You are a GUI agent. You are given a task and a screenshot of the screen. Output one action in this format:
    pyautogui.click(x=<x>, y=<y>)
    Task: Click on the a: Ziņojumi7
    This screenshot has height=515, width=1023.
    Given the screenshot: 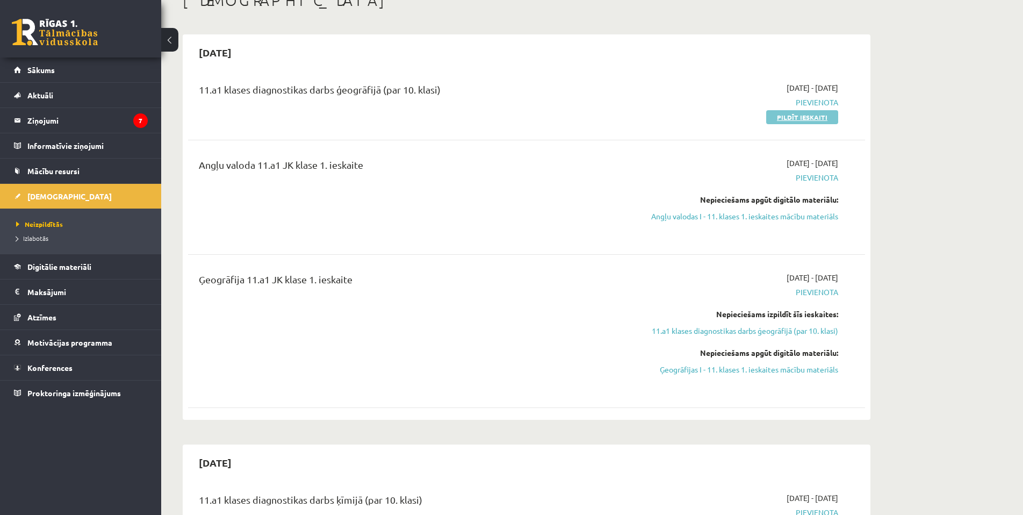 What is the action you would take?
    pyautogui.click(x=81, y=120)
    